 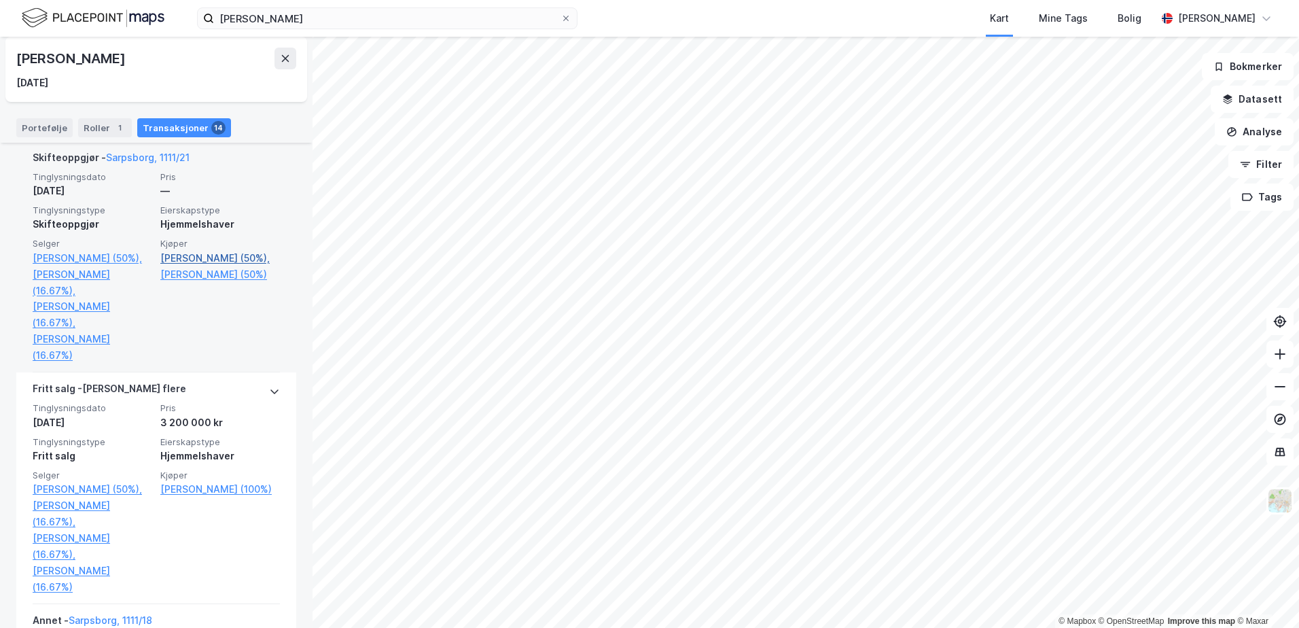 What do you see at coordinates (1280, 501) in the screenshot?
I see `img: Z` at bounding box center [1280, 501].